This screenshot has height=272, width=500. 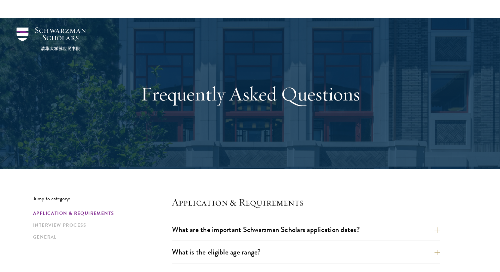 I want to click on a: Interview Process, so click(x=101, y=225).